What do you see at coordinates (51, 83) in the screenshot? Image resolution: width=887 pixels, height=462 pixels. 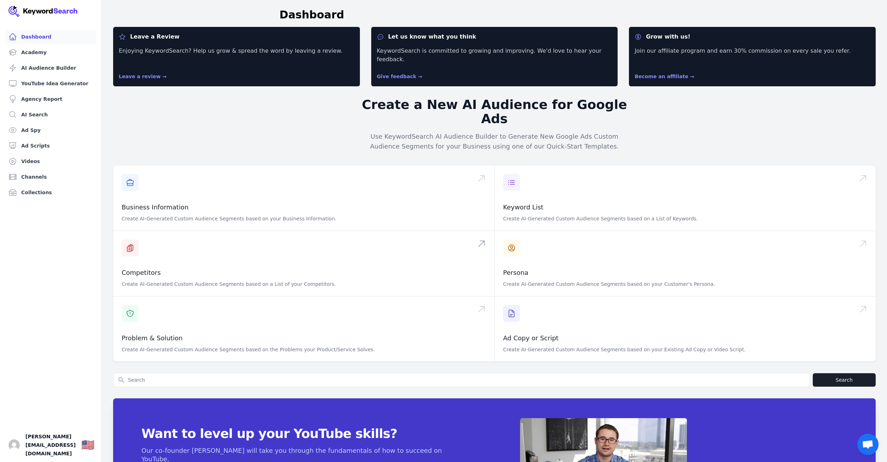 I see `a: YouTube Idea Generator` at bounding box center [51, 83].